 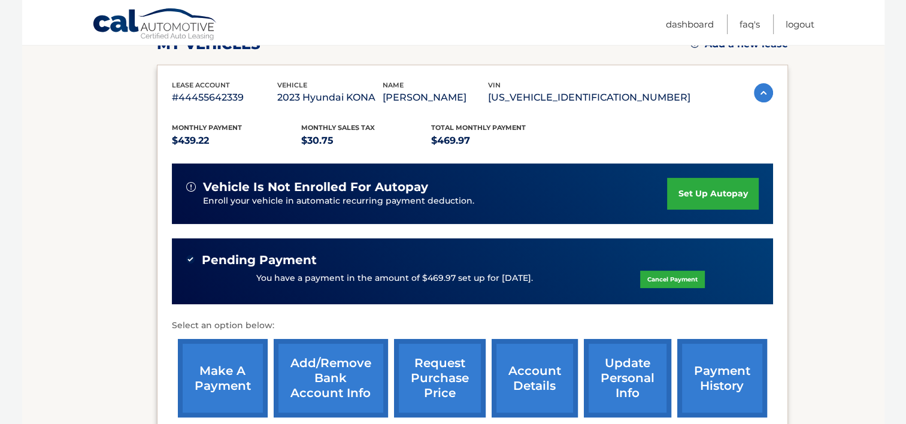 What do you see at coordinates (237, 141) in the screenshot?
I see `p: $439.22` at bounding box center [237, 141].